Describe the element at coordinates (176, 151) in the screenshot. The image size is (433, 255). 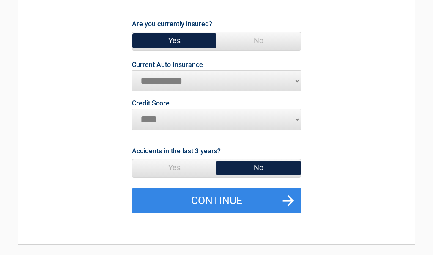
I see `label: Accidents in the last 3 years?` at that location.